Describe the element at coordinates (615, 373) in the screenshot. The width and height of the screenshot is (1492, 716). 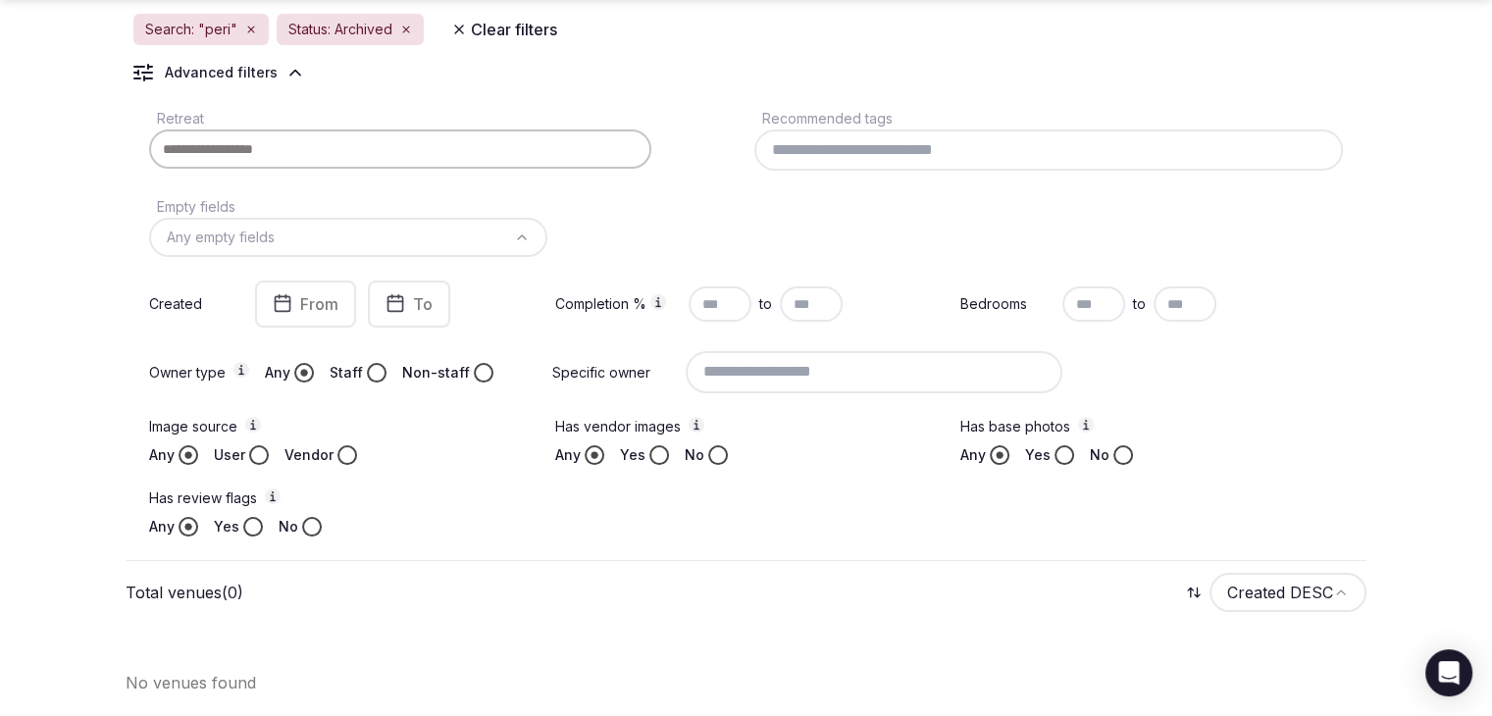
I see `label: Specific owner` at that location.